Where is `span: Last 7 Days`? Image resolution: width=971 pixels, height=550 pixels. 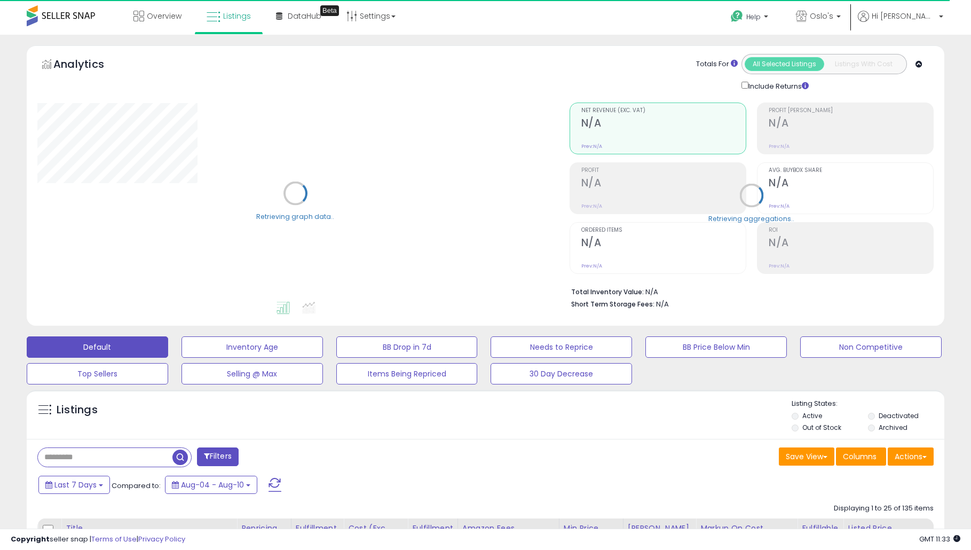
span: Last 7 Days is located at coordinates (75, 485).